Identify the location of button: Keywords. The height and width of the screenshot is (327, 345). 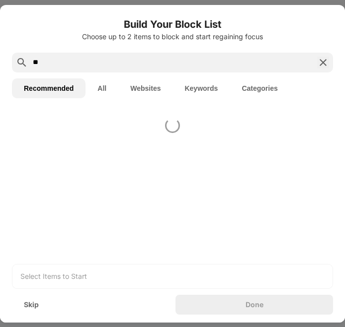
(201, 88).